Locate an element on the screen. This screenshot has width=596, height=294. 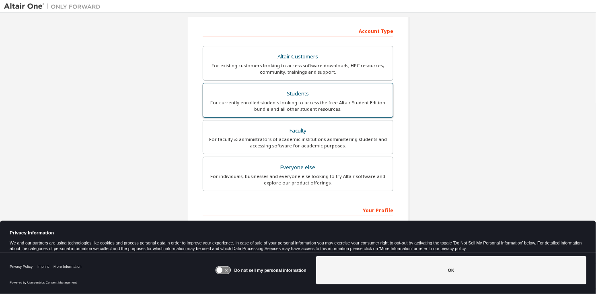
div: Your Profile is located at coordinates (298, 210).